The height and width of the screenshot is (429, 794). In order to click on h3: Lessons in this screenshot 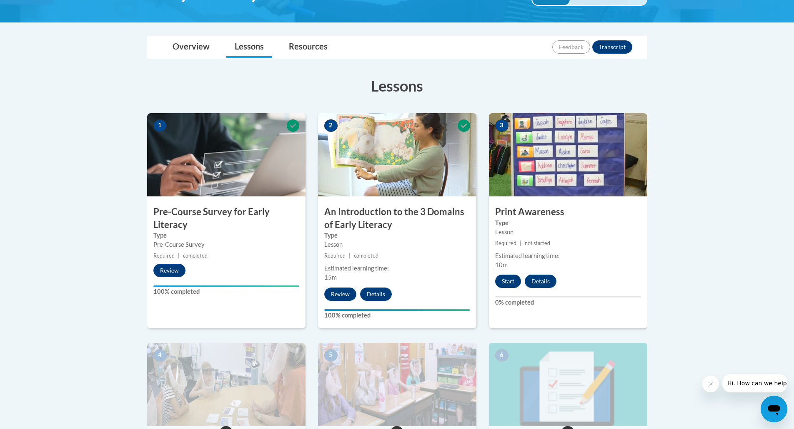, I will do `click(397, 86)`.